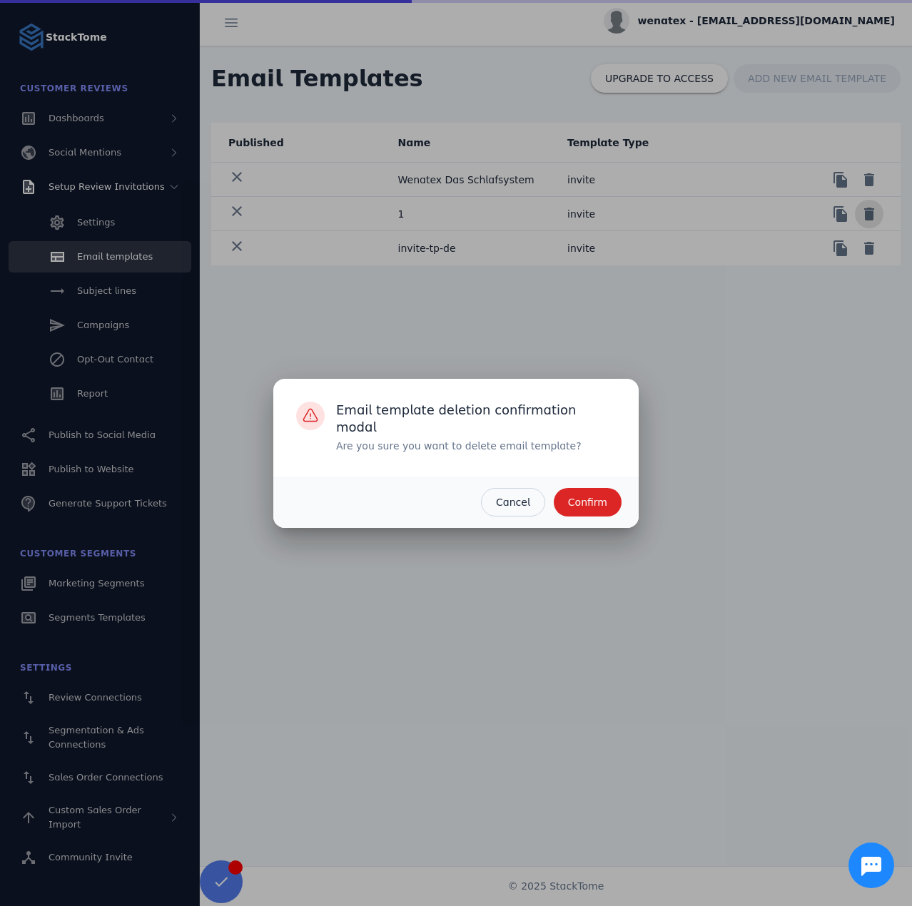 The width and height of the screenshot is (912, 906). I want to click on span: Confirm, so click(587, 502).